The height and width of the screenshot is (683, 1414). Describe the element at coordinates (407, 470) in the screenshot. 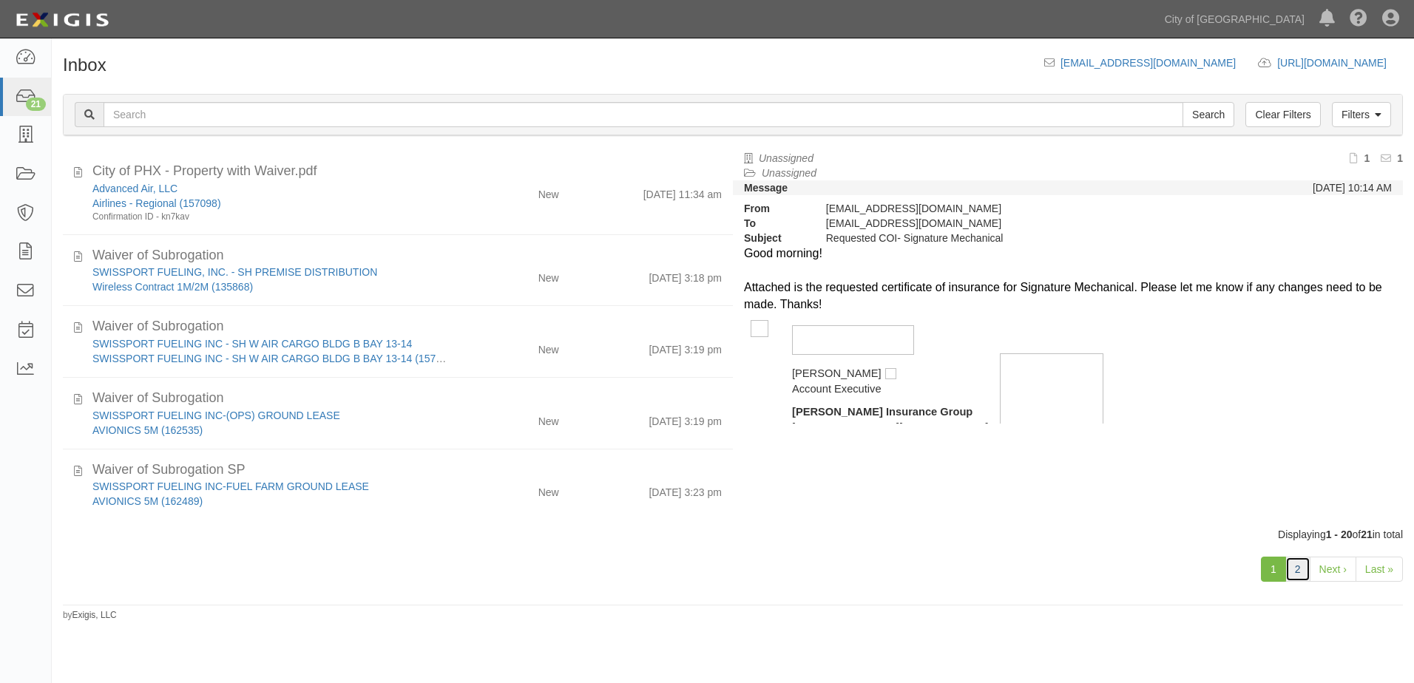

I see `div: Waiver of Subrogation SP` at that location.